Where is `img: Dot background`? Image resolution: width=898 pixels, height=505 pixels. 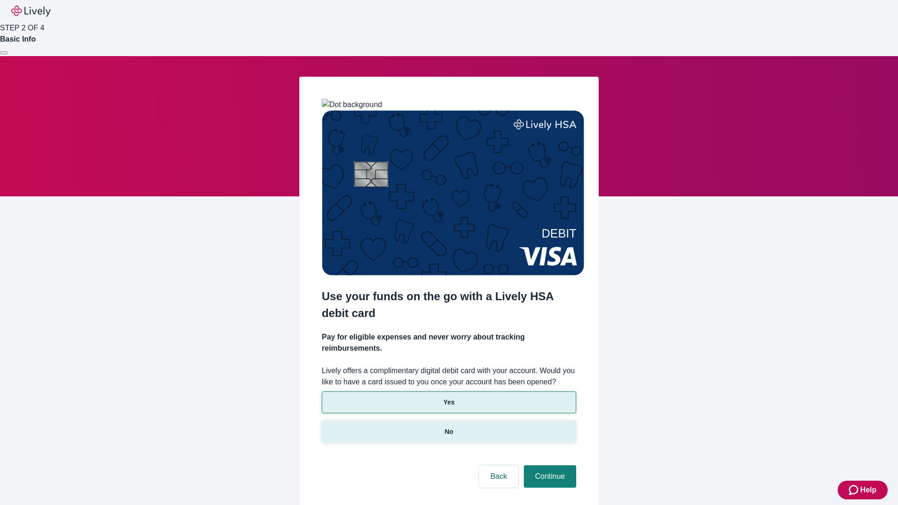
img: Dot background is located at coordinates (352, 105).